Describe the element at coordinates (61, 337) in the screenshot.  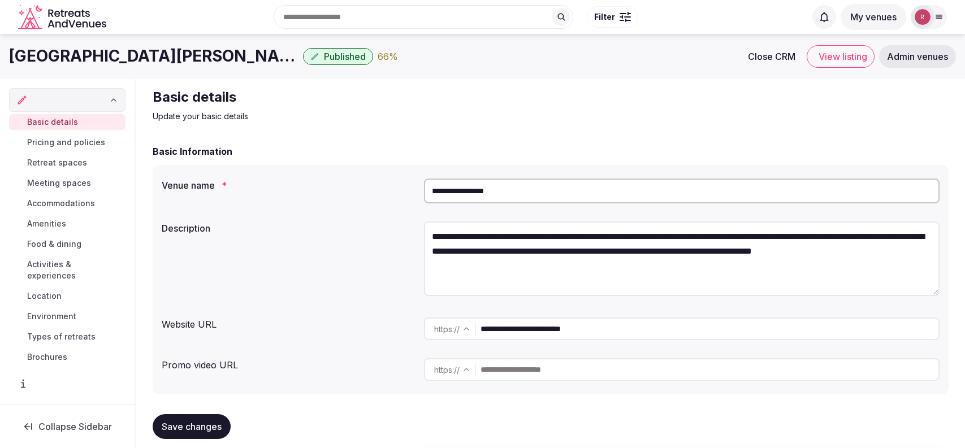
I see `span: Types of retreats` at that location.